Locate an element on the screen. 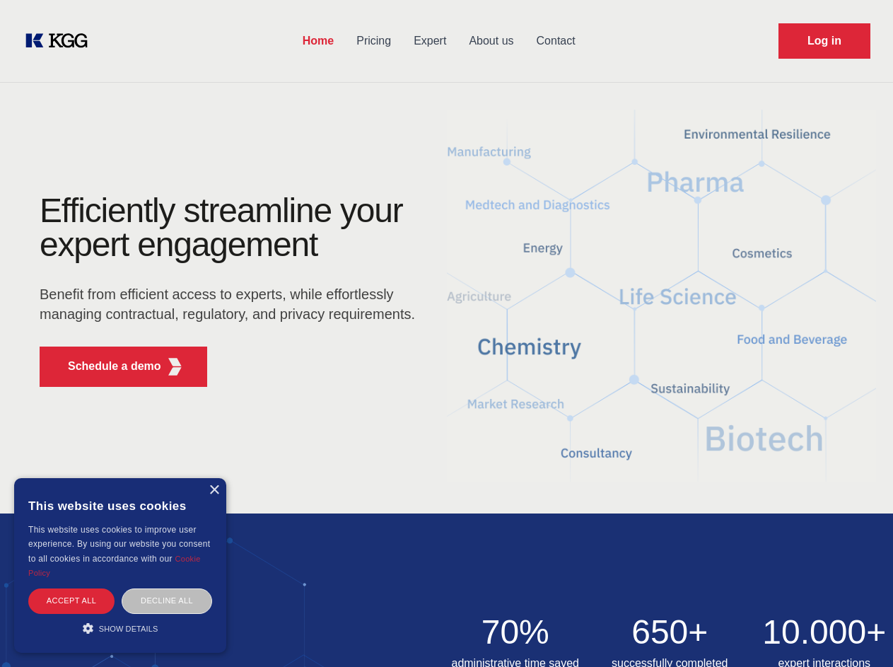 This screenshot has height=667, width=893. a: KOL Knowledge Platform: Talk to Key External Experts (KEE) is located at coordinates (61, 41).